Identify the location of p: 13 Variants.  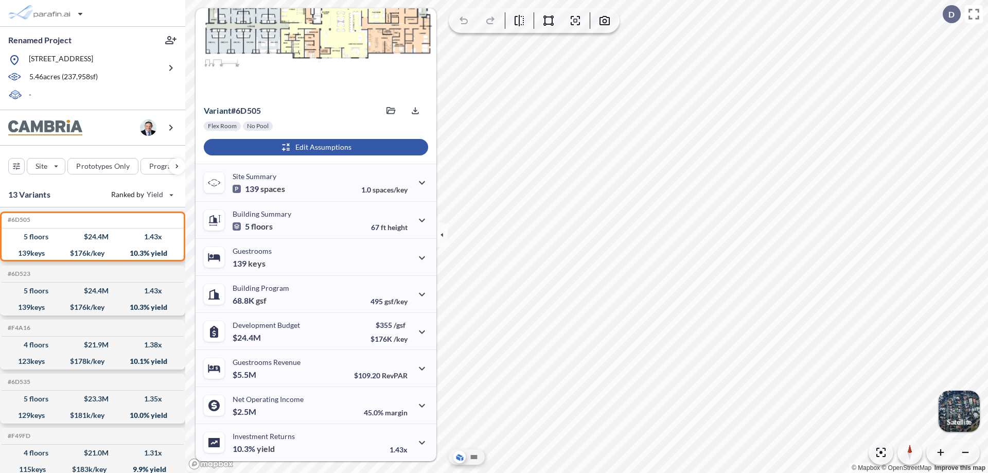
(29, 194).